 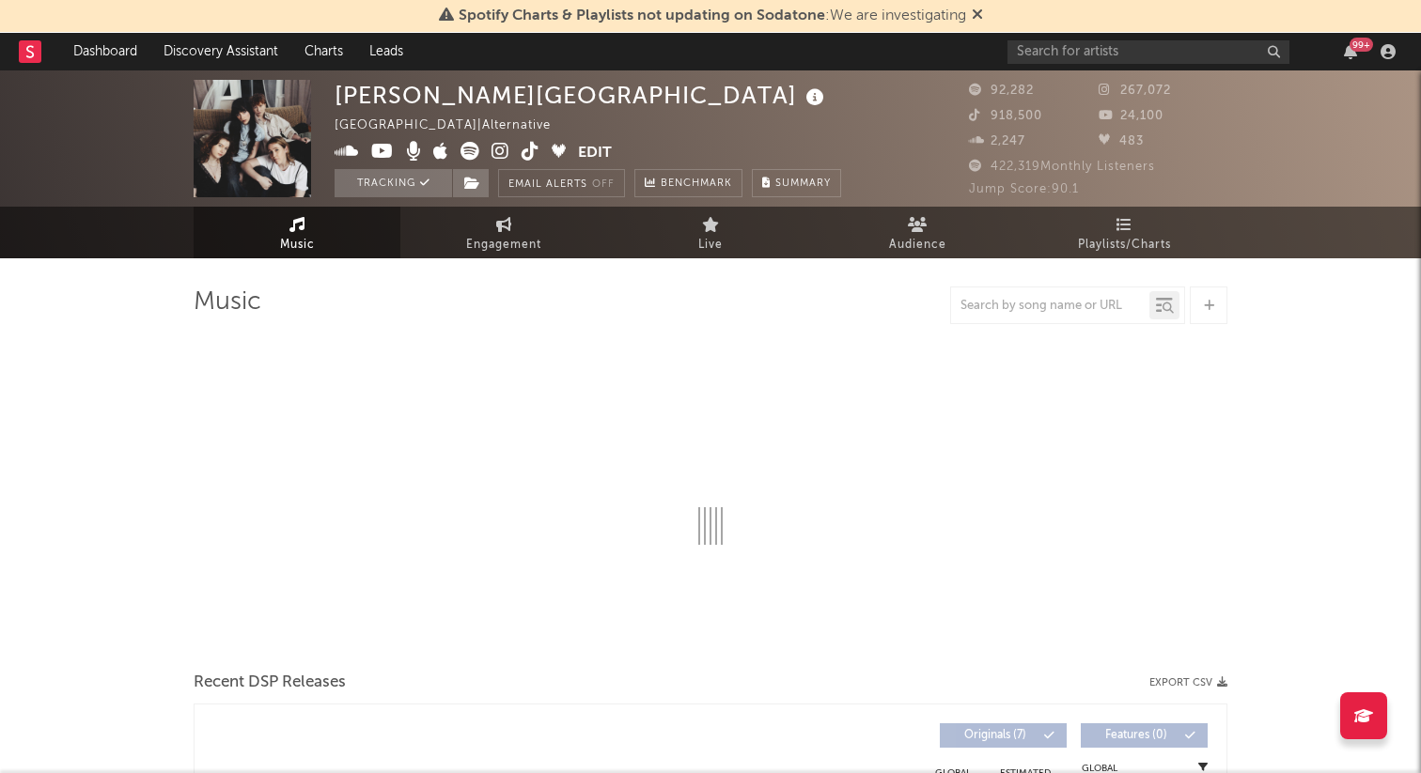 I want to click on button: 99+, so click(x=1350, y=52).